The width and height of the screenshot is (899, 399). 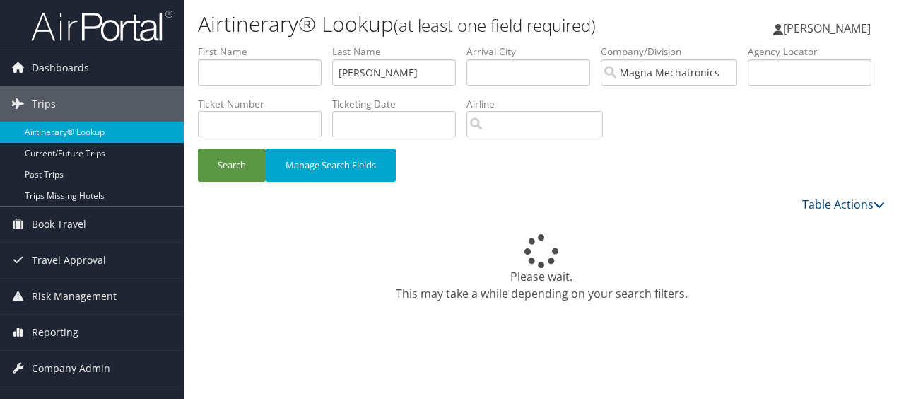 What do you see at coordinates (55, 332) in the screenshot?
I see `span: Reporting` at bounding box center [55, 332].